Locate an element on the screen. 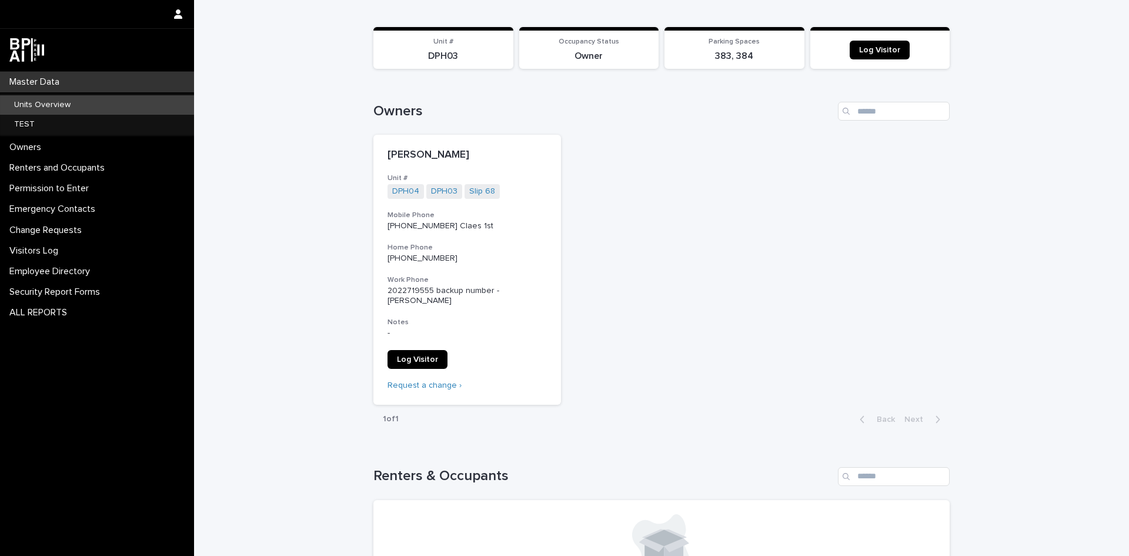  span: Occupancy Status is located at coordinates (588, 42).